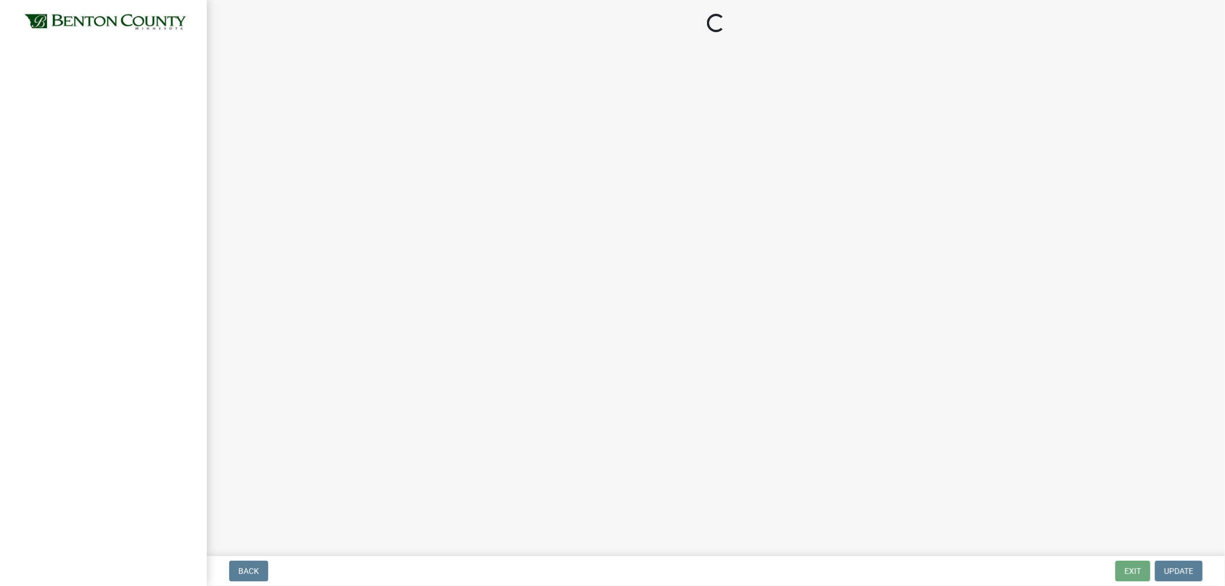  What do you see at coordinates (1178, 571) in the screenshot?
I see `button: Update` at bounding box center [1178, 571].